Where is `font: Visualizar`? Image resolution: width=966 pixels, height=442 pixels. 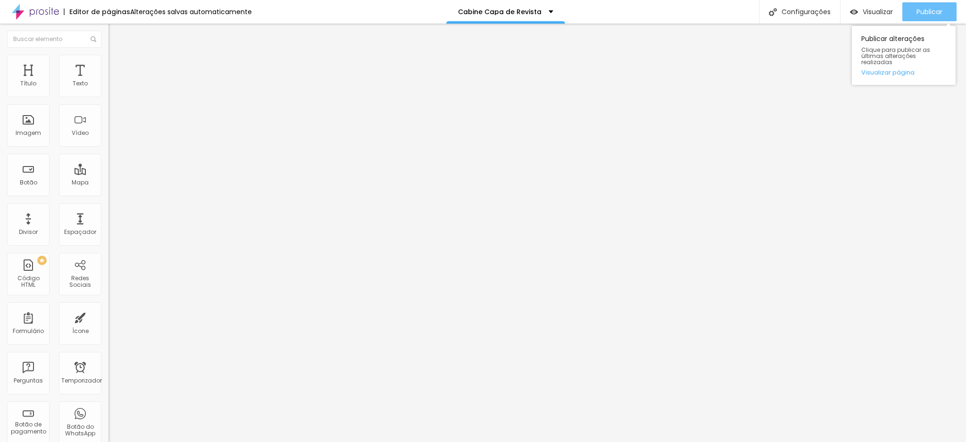
font: Visualizar is located at coordinates (878, 12).